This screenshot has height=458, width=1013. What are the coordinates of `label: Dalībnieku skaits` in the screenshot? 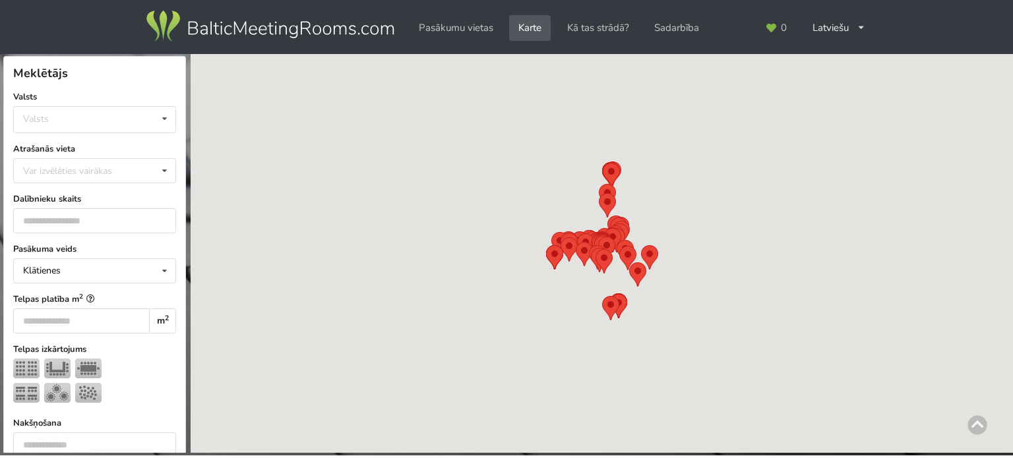 It's located at (95, 199).